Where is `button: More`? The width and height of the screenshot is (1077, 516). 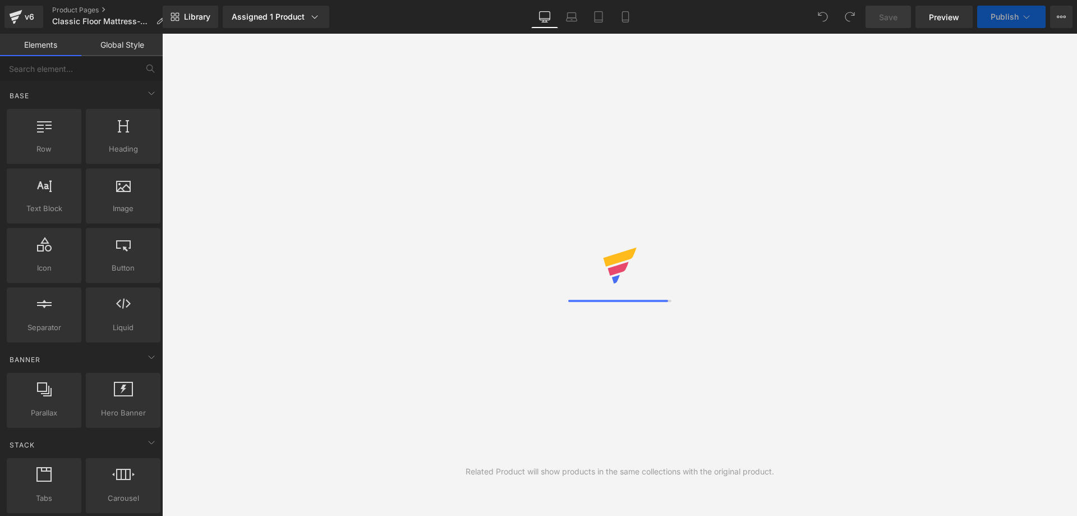 button: More is located at coordinates (1061, 17).